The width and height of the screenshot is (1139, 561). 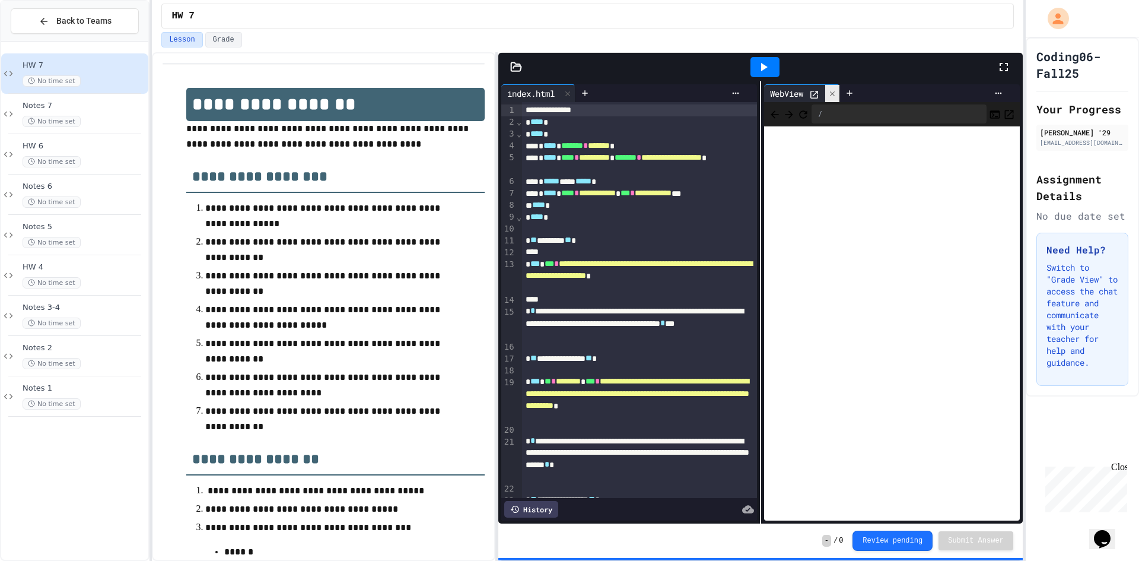 I want to click on div: 4, so click(x=509, y=146).